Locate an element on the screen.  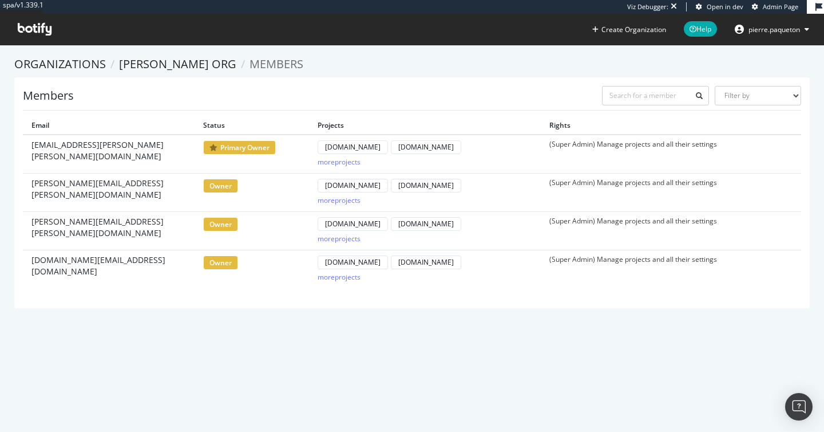
h1: Members is located at coordinates (48, 96).